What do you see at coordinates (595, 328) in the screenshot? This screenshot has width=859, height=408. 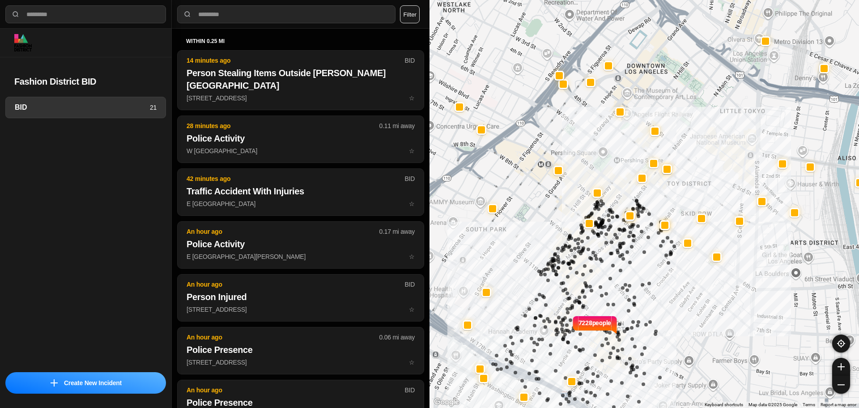 I see `p: 7228 people` at bounding box center [595, 328].